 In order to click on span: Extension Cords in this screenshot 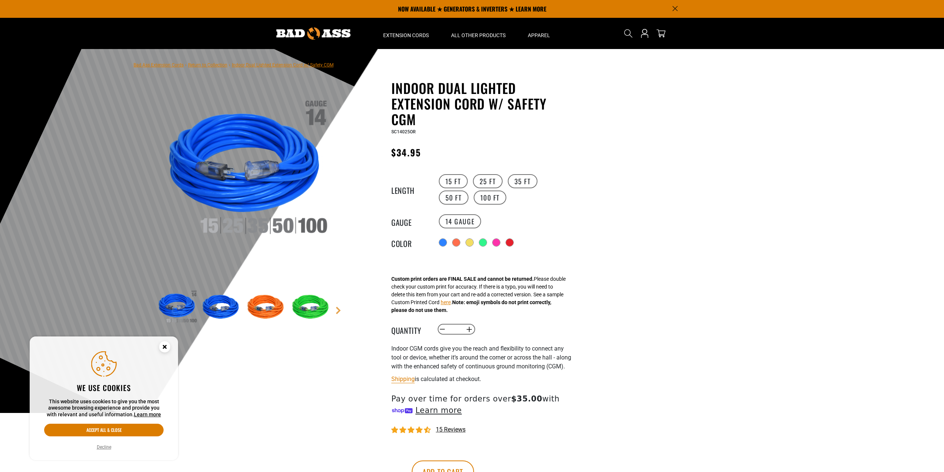, I will do `click(406, 35)`.